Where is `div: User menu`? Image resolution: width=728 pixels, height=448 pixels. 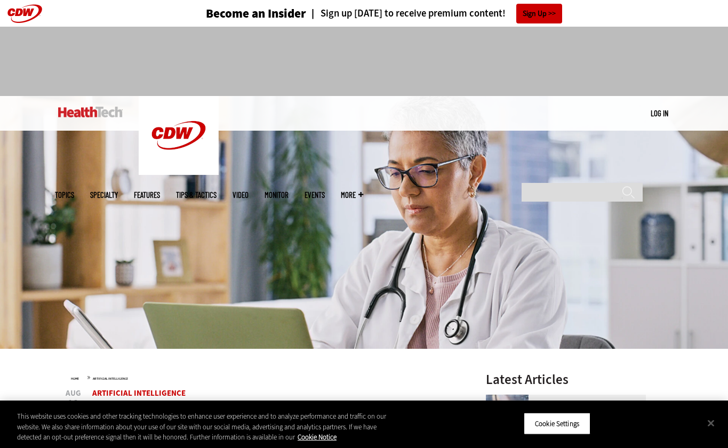 div: User menu is located at coordinates (660, 113).